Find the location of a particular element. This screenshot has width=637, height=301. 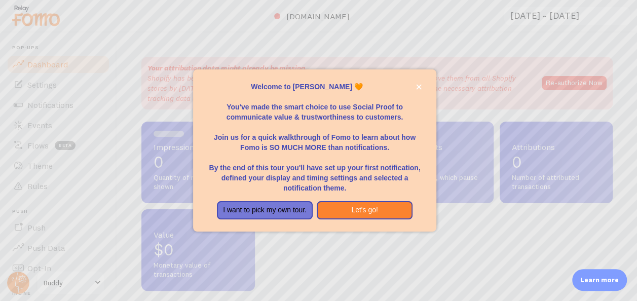

button: I want to pick my own tour. is located at coordinates (264, 210).